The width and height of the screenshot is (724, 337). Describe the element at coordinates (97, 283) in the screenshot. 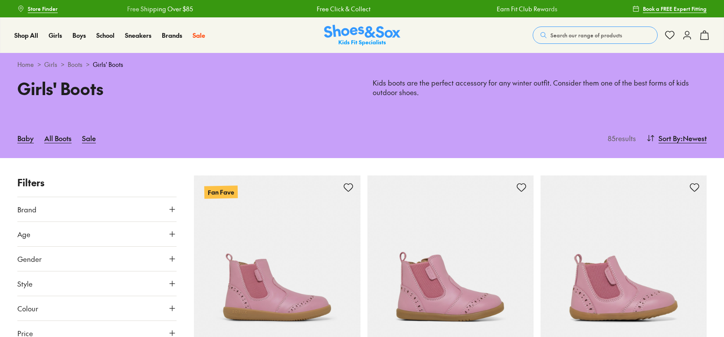

I see `button: Style` at that location.